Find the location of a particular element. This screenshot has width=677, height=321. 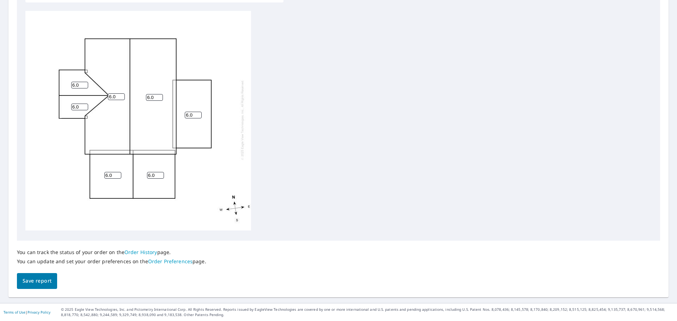

a: Terms of Use is located at coordinates (14, 312).